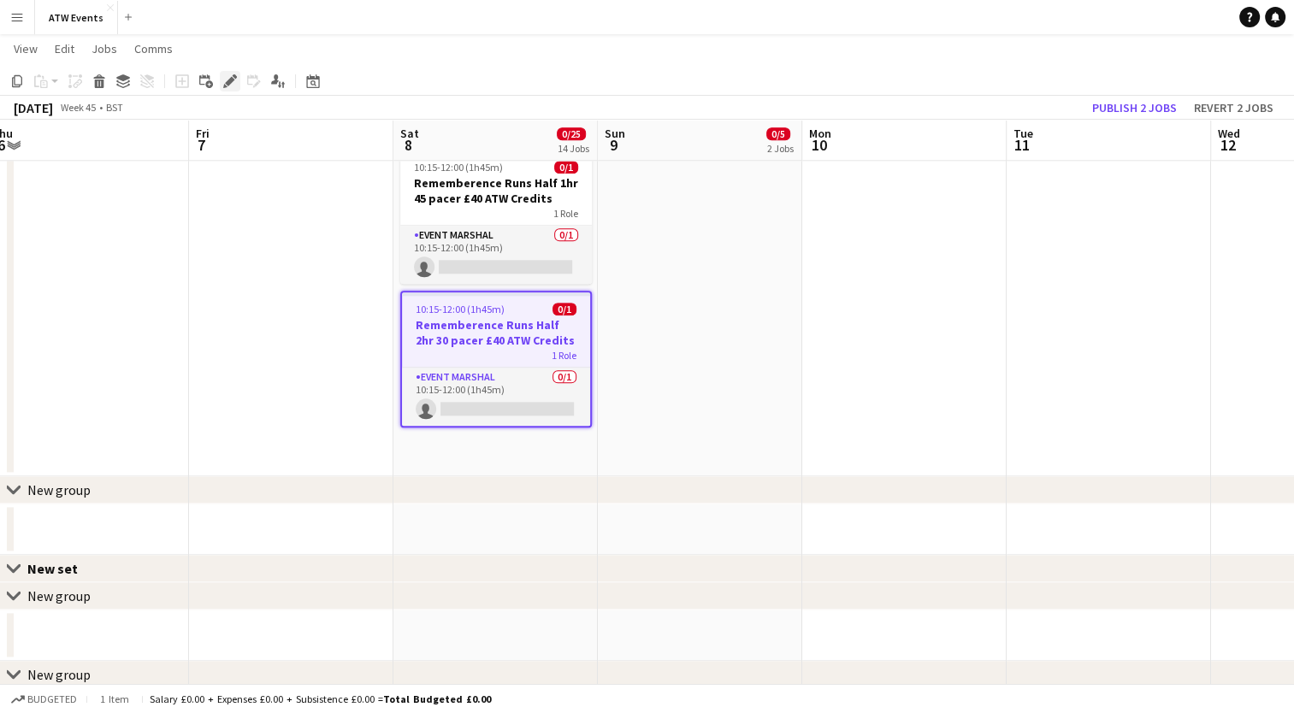 This screenshot has height=713, width=1294. What do you see at coordinates (104, 49) in the screenshot?
I see `span: Jobs` at bounding box center [104, 49].